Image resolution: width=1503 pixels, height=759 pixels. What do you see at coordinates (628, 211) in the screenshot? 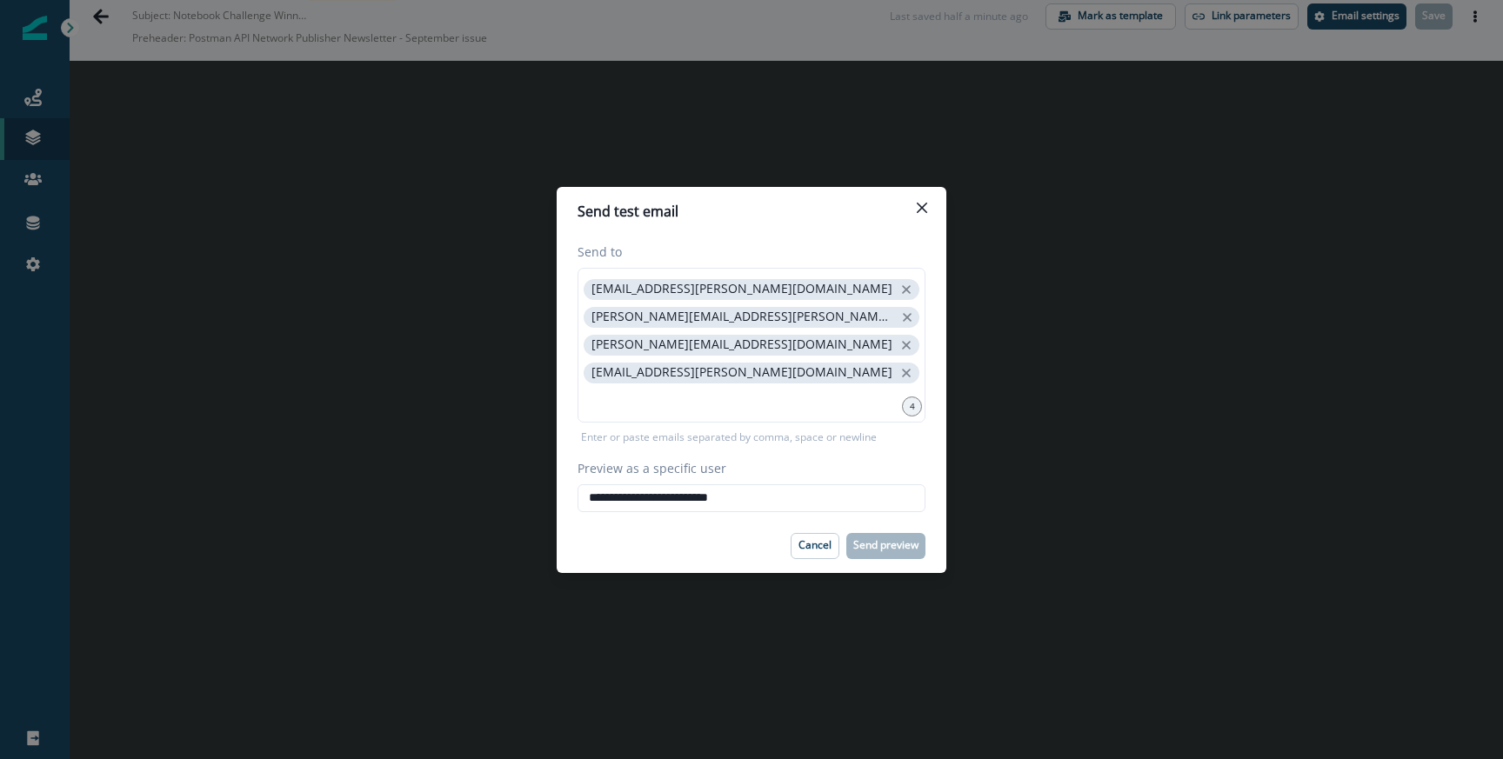
I see `p: Send test email` at bounding box center [628, 211].